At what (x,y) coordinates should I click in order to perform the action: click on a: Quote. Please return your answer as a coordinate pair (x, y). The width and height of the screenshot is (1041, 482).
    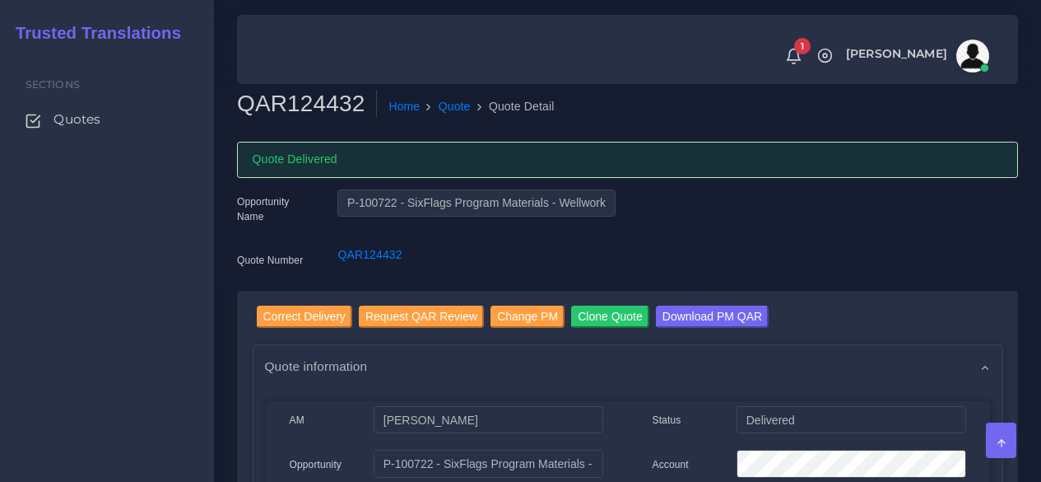
    Looking at the image, I should click on (454, 106).